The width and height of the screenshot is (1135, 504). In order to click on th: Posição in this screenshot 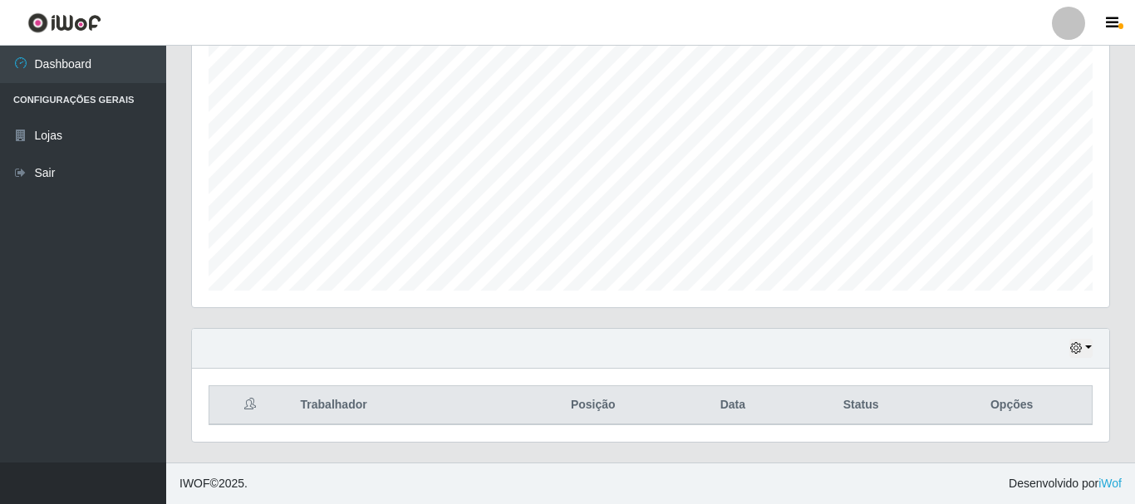, I will do `click(593, 405)`.